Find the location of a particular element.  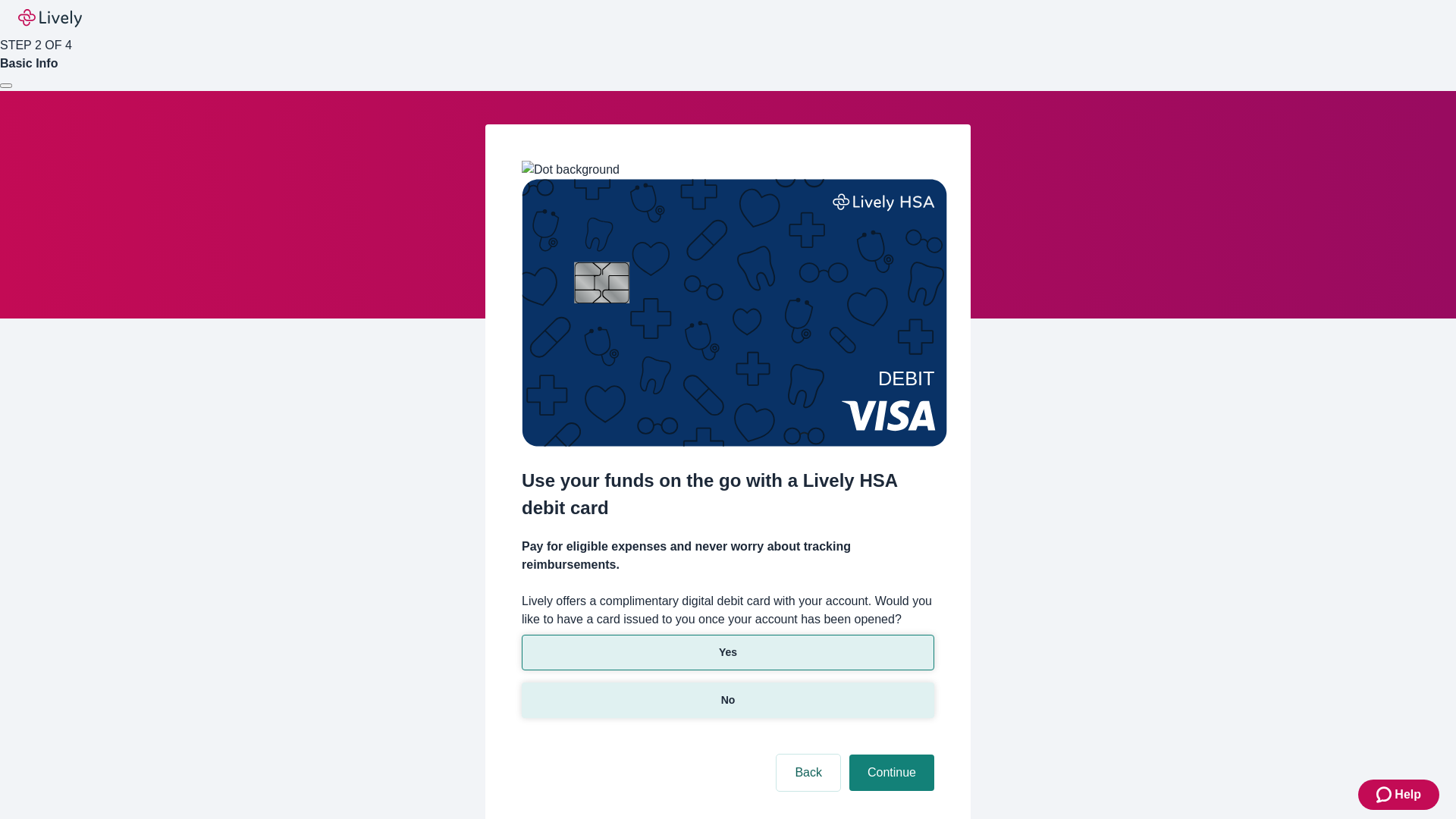

img: Dot background is located at coordinates (571, 169).